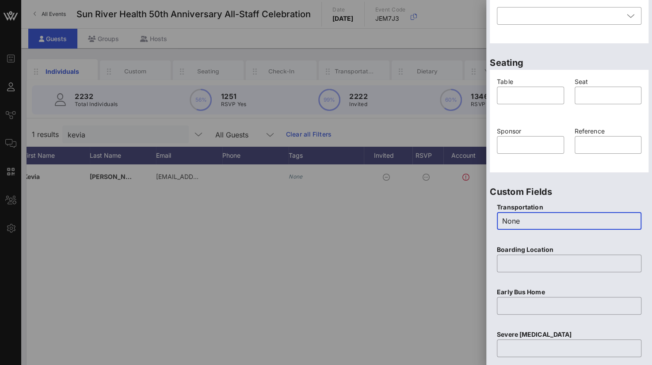 The width and height of the screenshot is (652, 365). What do you see at coordinates (530, 131) in the screenshot?
I see `p: Sponsor` at bounding box center [530, 131].